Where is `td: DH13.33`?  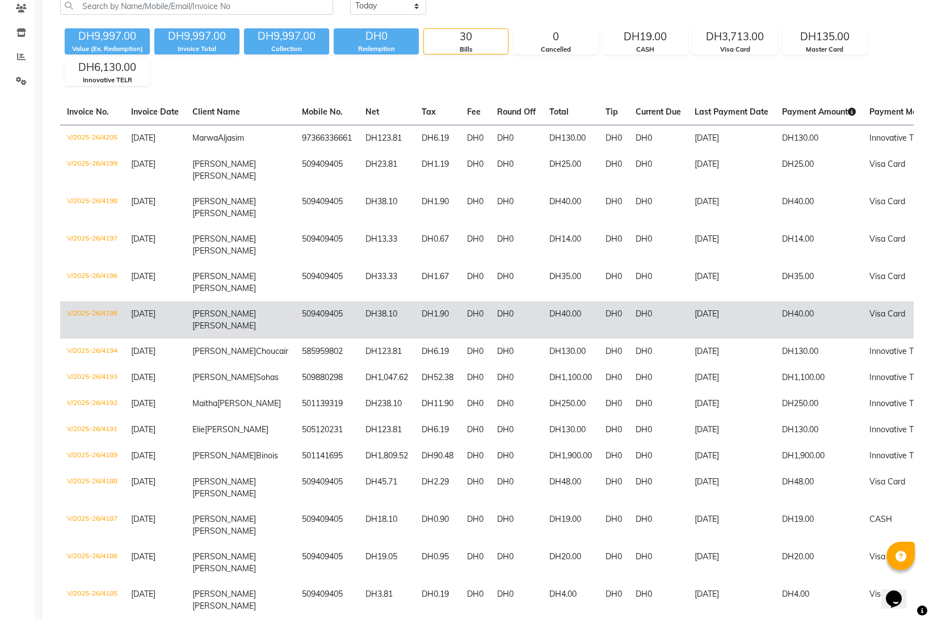
td: DH13.33 is located at coordinates (387, 245).